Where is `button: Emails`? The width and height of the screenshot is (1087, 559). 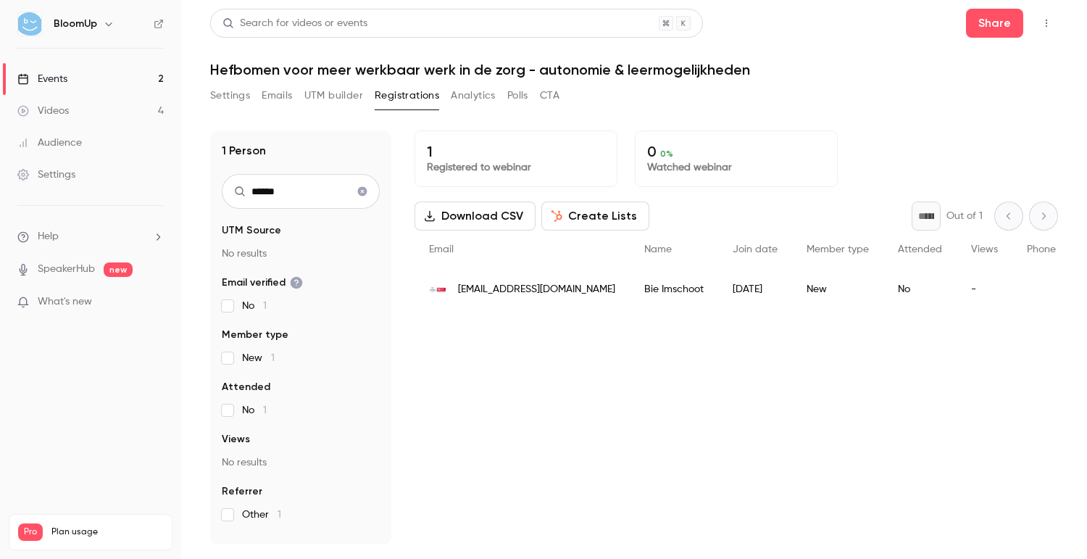 button: Emails is located at coordinates (277, 96).